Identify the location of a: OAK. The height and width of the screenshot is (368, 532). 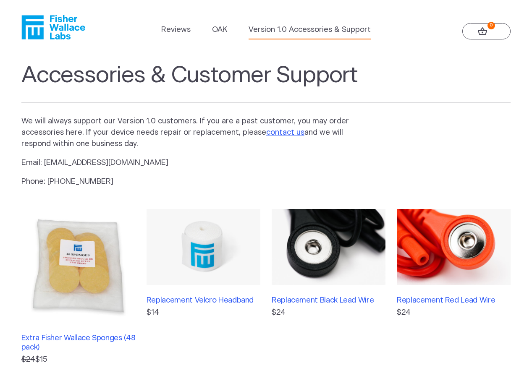
(220, 30).